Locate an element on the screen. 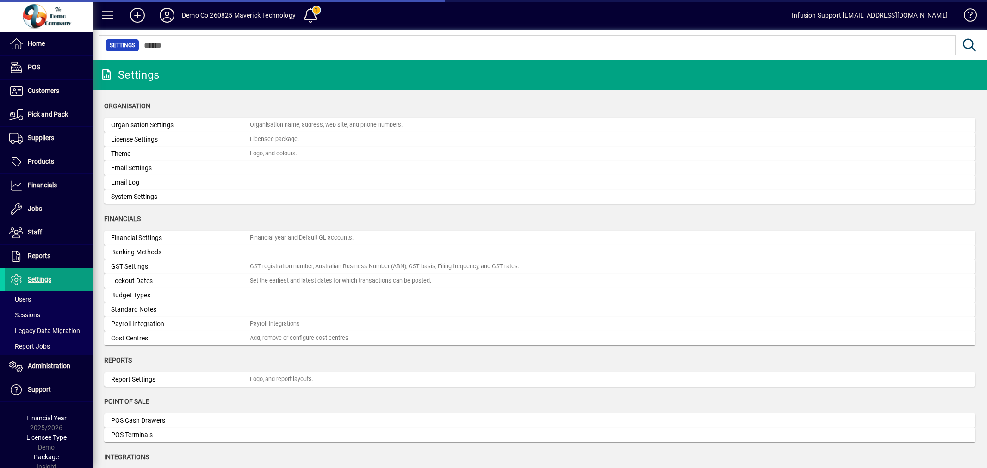  div: Demo Co 260825 Maverick Technology is located at coordinates (239, 15).